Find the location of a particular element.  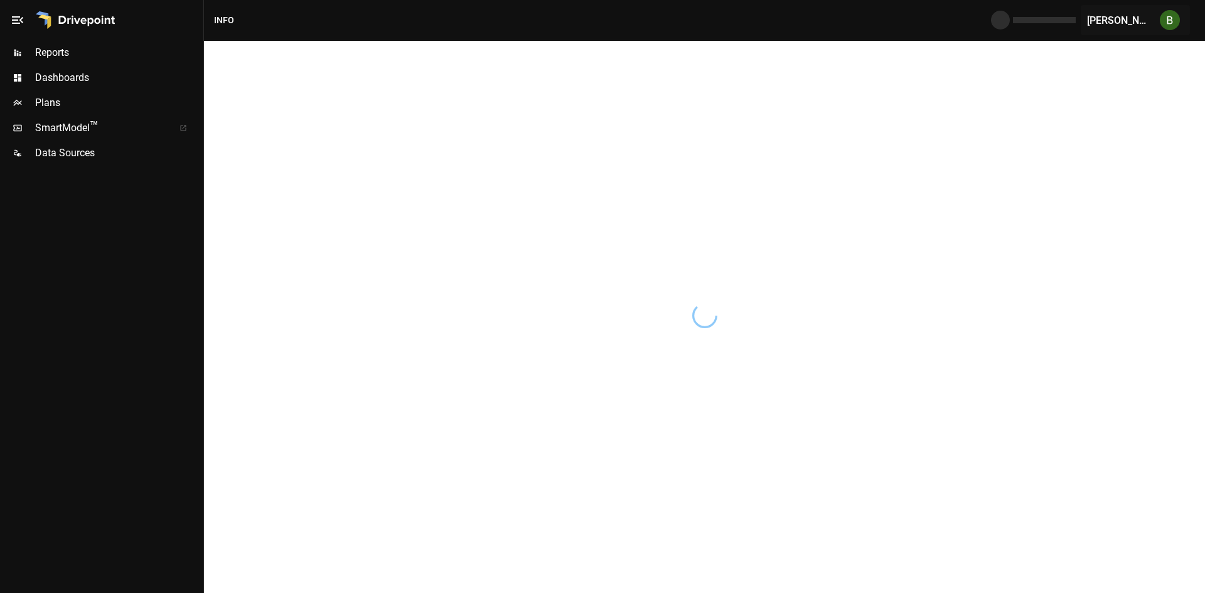

img: Brandon Kang is located at coordinates (1170, 20).